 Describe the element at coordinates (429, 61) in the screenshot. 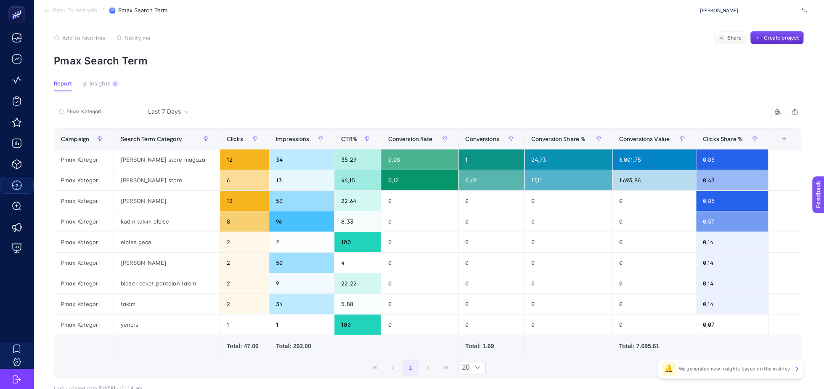

I see `p: Pmax Search Term` at that location.